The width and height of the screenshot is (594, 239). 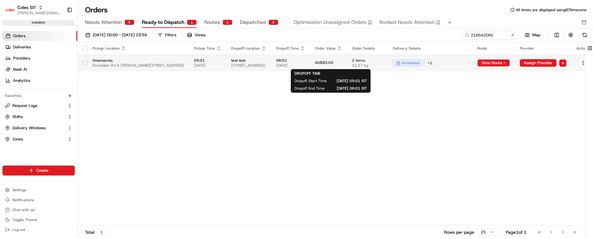 What do you see at coordinates (38, 128) in the screenshot?
I see `button: Delivery Windows` at bounding box center [38, 128].